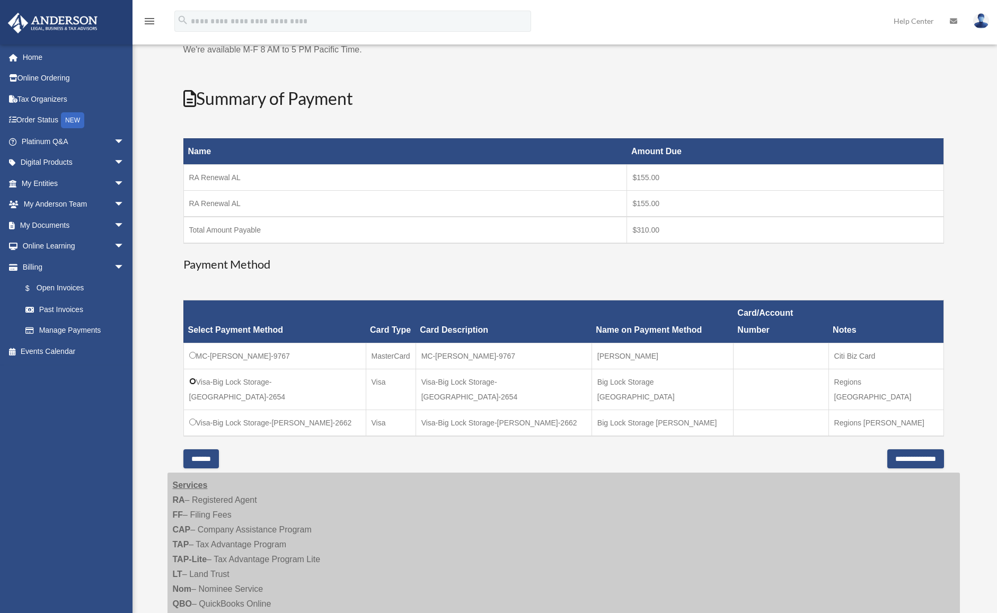 Image resolution: width=997 pixels, height=613 pixels. Describe the element at coordinates (74, 78) in the screenshot. I see `a: Online Ordering` at that location.